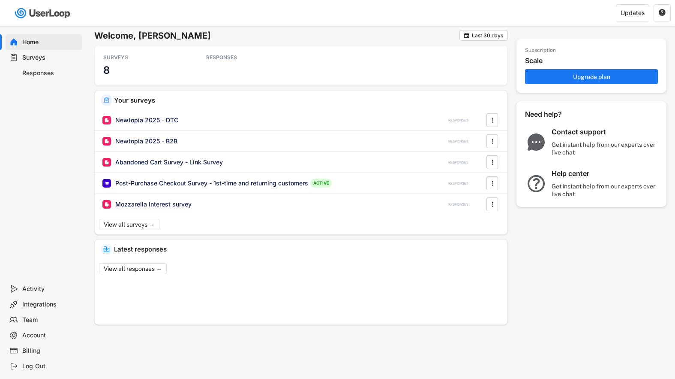 Image resolution: width=675 pixels, height=379 pixels. What do you see at coordinates (308, 249) in the screenshot?
I see `div: Latest responses` at bounding box center [308, 249].